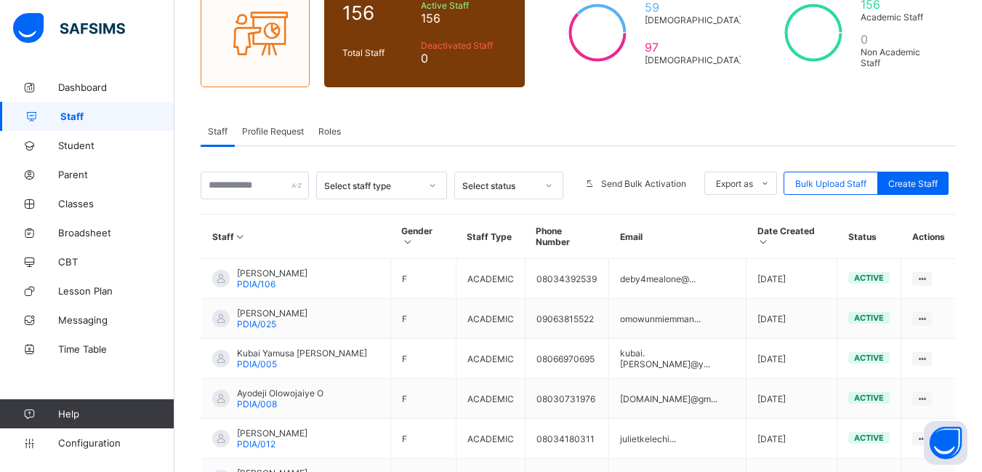  What do you see at coordinates (116, 442) in the screenshot?
I see `span: Configuration` at bounding box center [116, 442].